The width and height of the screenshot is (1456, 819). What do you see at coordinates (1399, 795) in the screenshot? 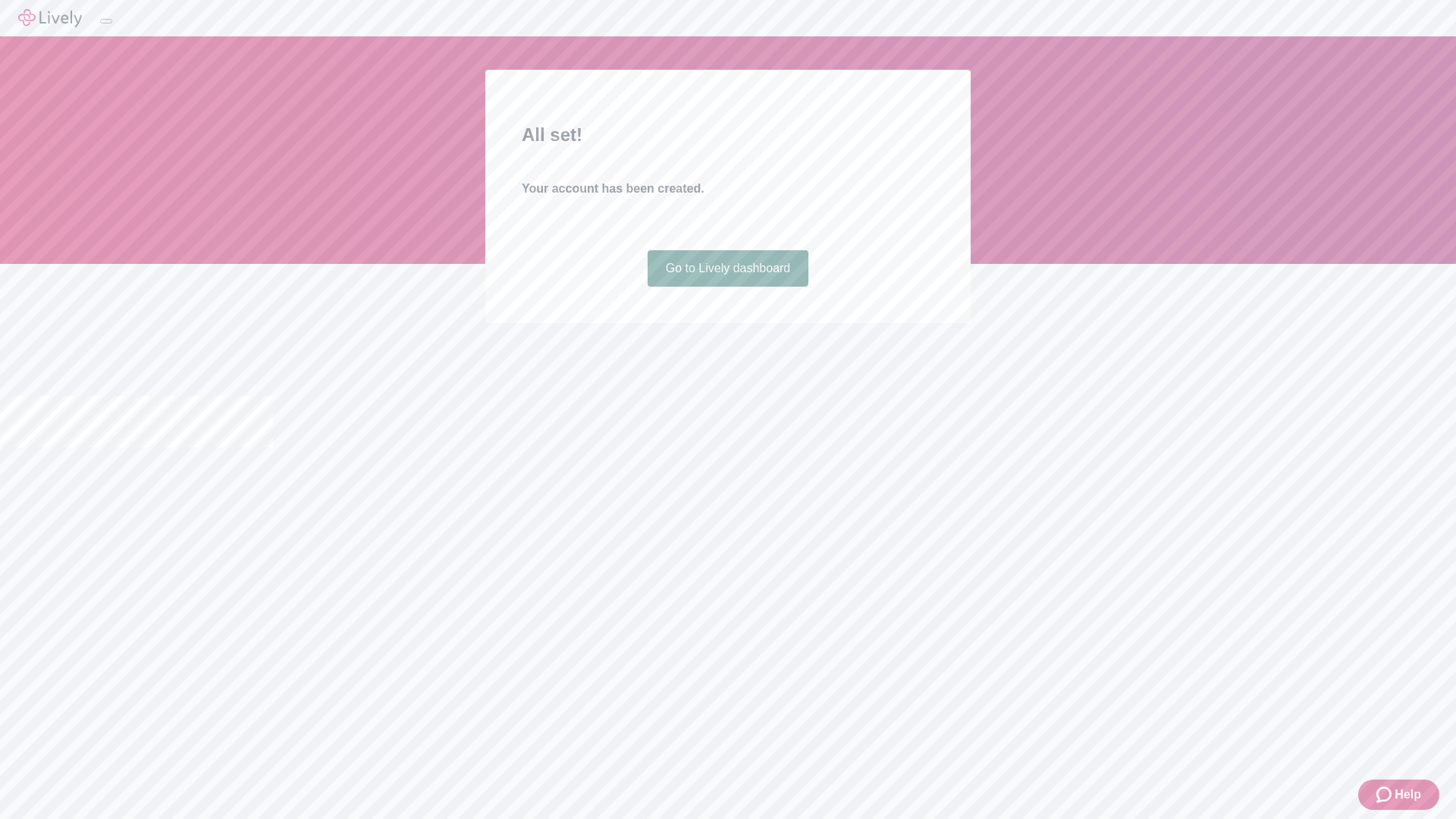
I see `button: Zendesk support iconHelp` at bounding box center [1399, 795].